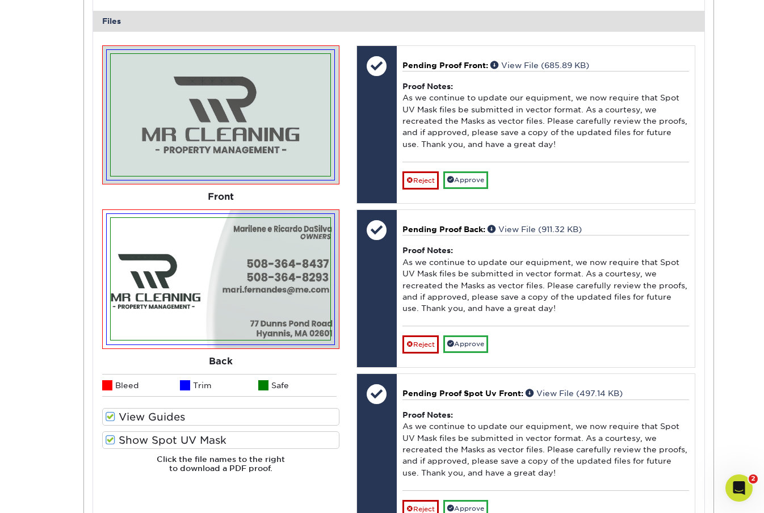 This screenshot has width=764, height=513. What do you see at coordinates (221, 440) in the screenshot?
I see `label: Show Spot UV Mask` at bounding box center [221, 440].